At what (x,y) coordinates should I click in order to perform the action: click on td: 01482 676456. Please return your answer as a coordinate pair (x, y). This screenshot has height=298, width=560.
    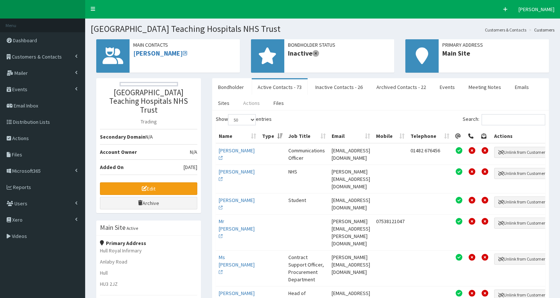
    Looking at the image, I should click on (430, 154).